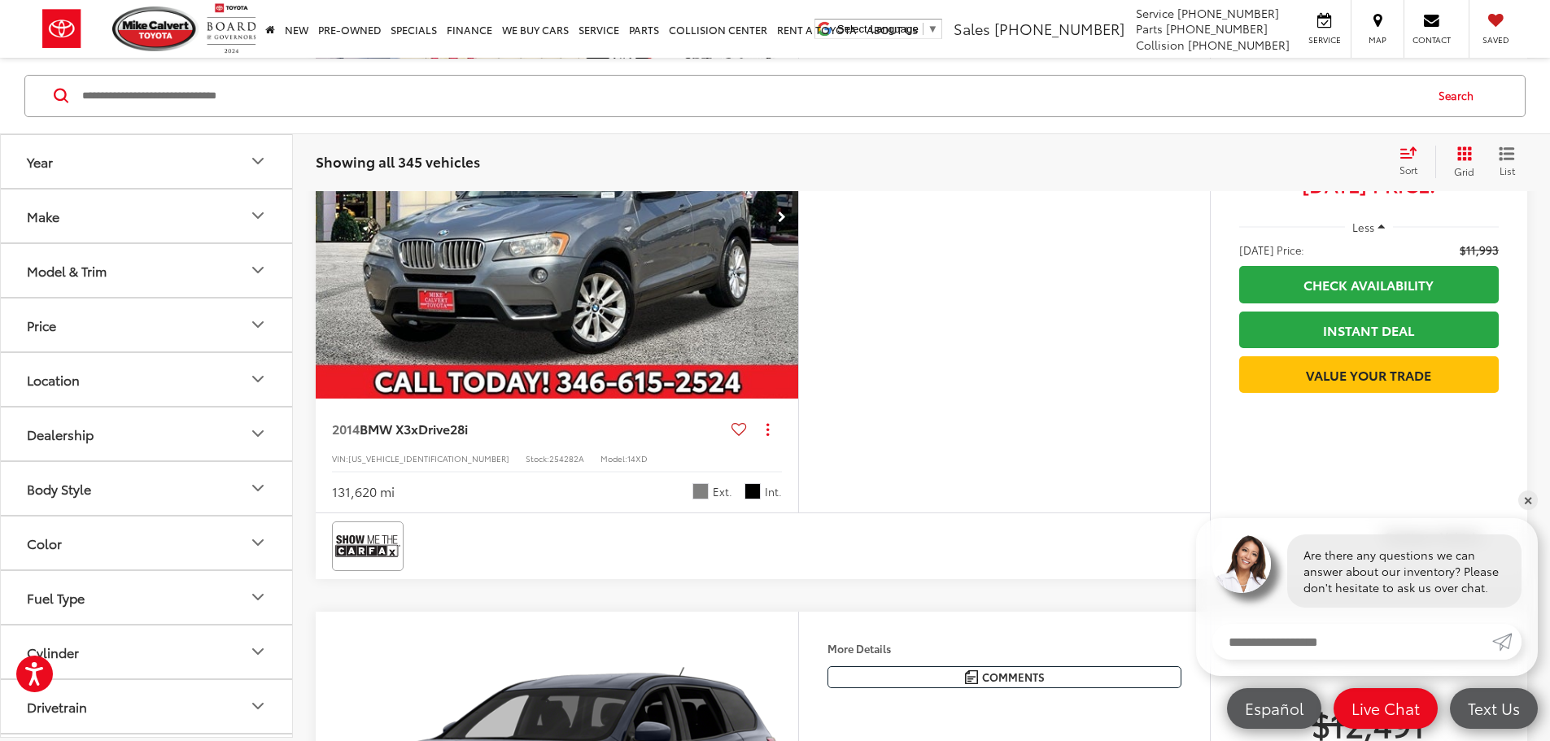 This screenshot has height=741, width=1550. I want to click on span: Text Us, so click(1494, 708).